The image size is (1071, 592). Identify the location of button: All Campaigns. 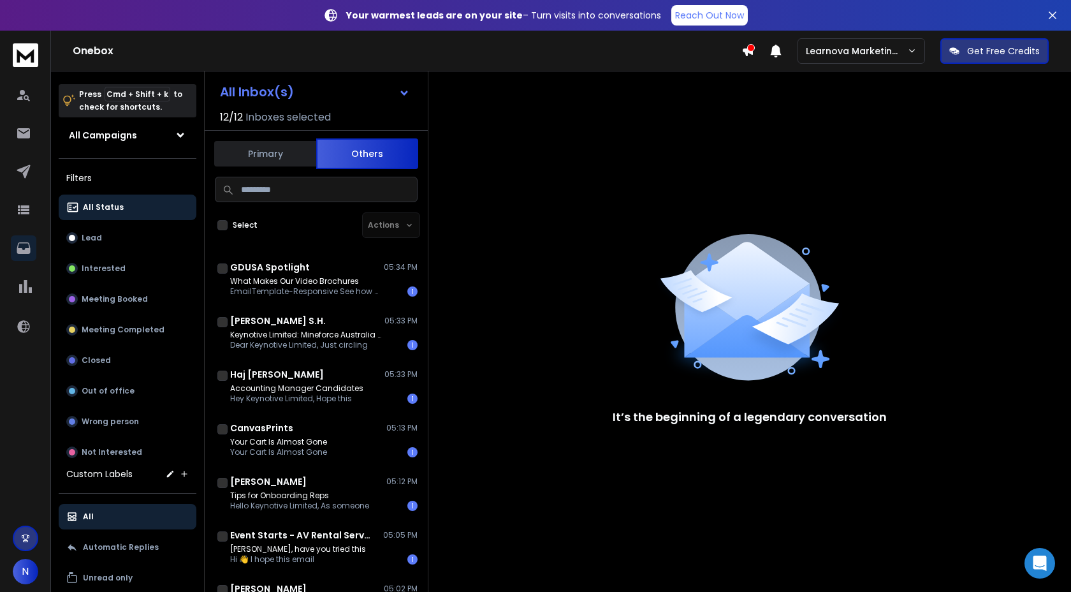
(127, 135).